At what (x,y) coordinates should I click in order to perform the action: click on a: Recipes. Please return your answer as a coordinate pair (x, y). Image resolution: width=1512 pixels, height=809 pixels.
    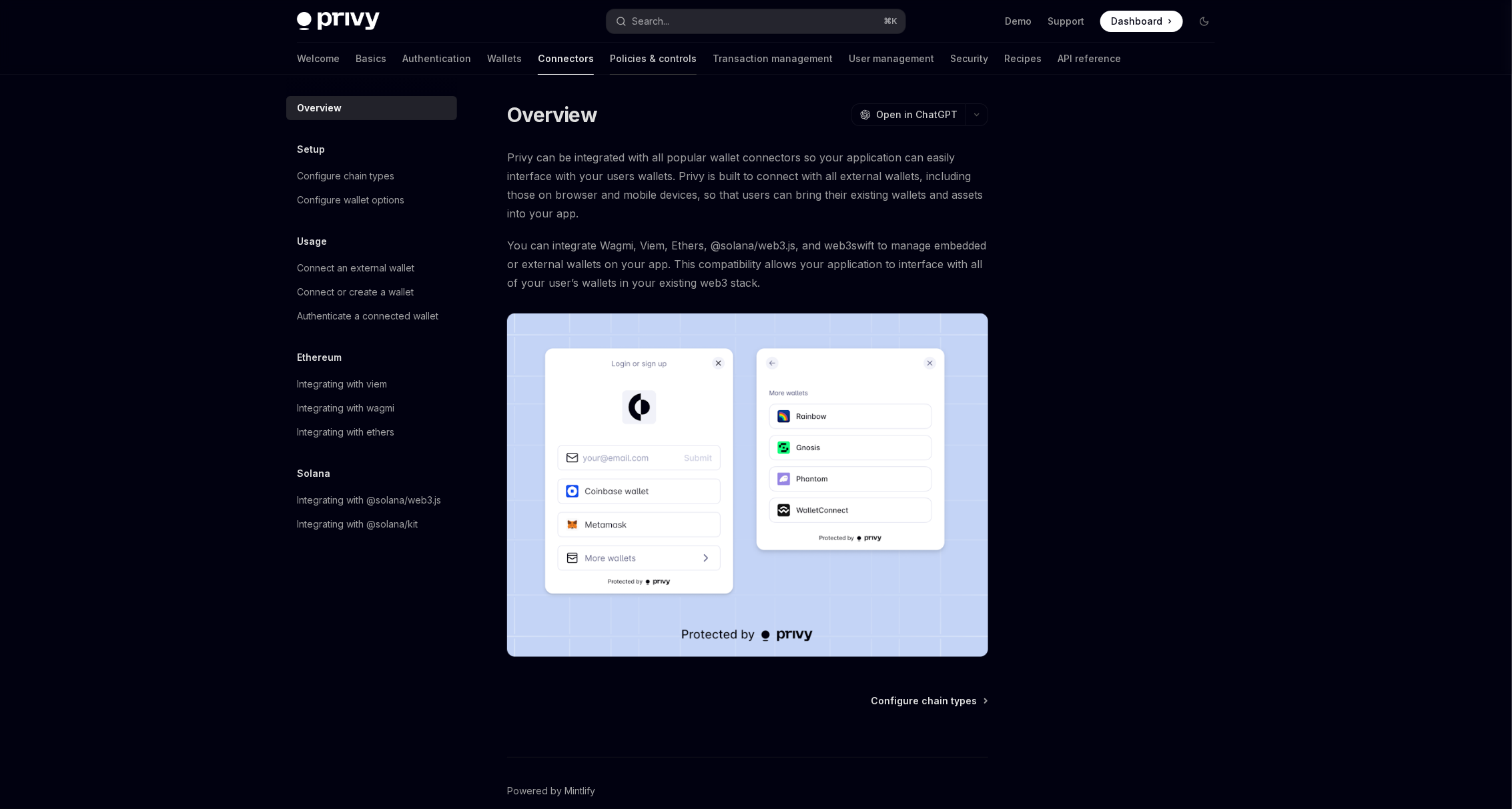
    Looking at the image, I should click on (1022, 58).